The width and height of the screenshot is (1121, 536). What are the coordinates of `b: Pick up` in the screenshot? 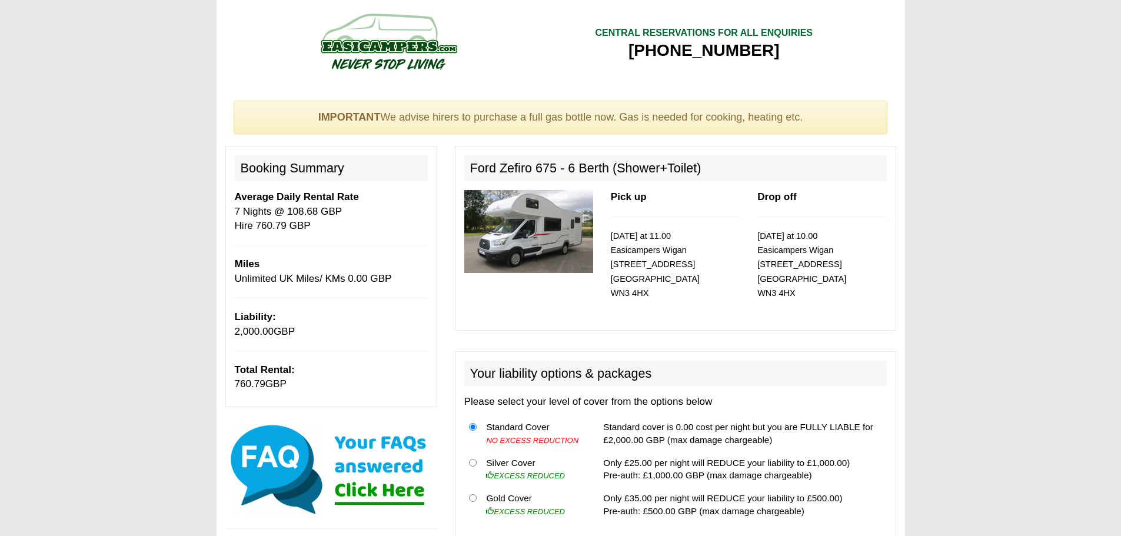 It's located at (628, 197).